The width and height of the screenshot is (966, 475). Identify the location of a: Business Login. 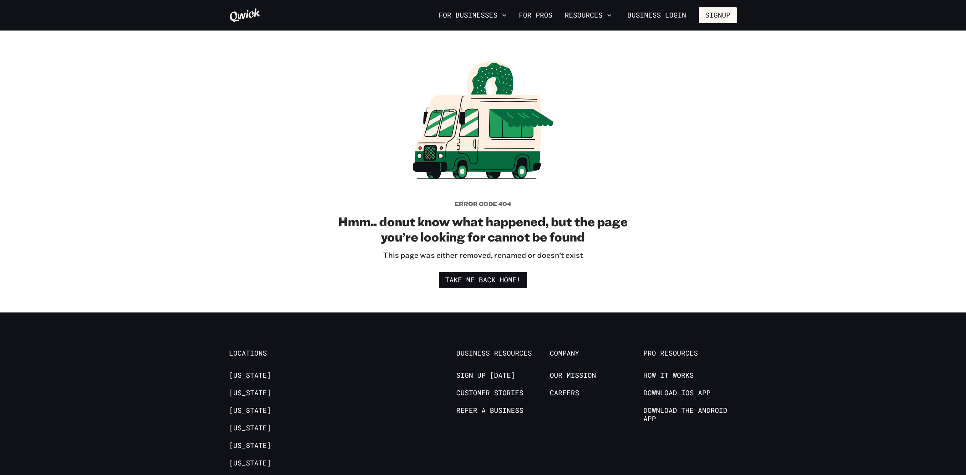
(657, 15).